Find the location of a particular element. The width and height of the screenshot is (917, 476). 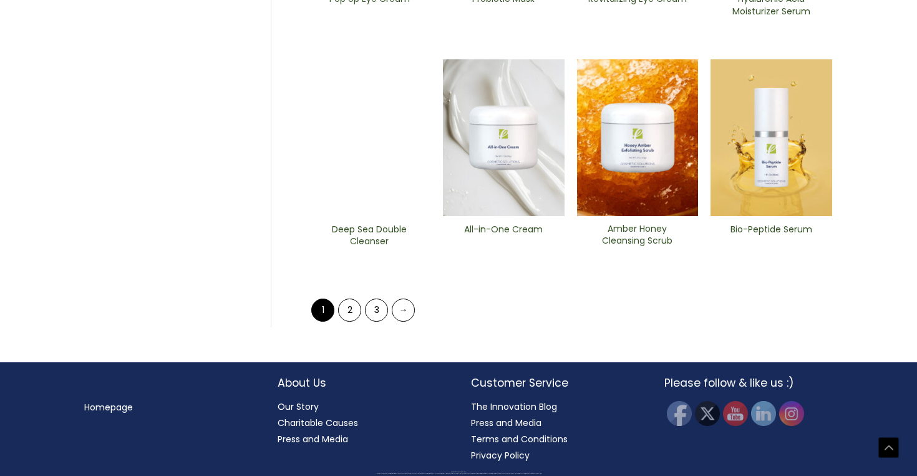

nav: Menu is located at coordinates (168, 407).